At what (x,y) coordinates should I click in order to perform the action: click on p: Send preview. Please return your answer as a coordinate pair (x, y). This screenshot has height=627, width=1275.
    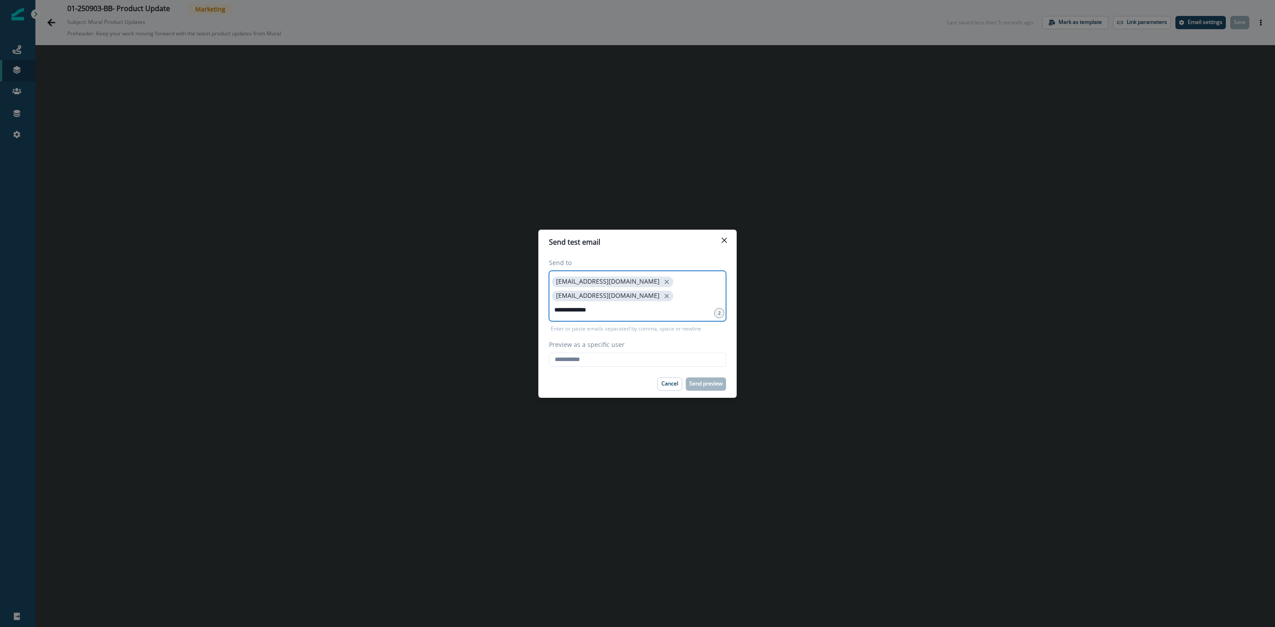
    Looking at the image, I should click on (706, 384).